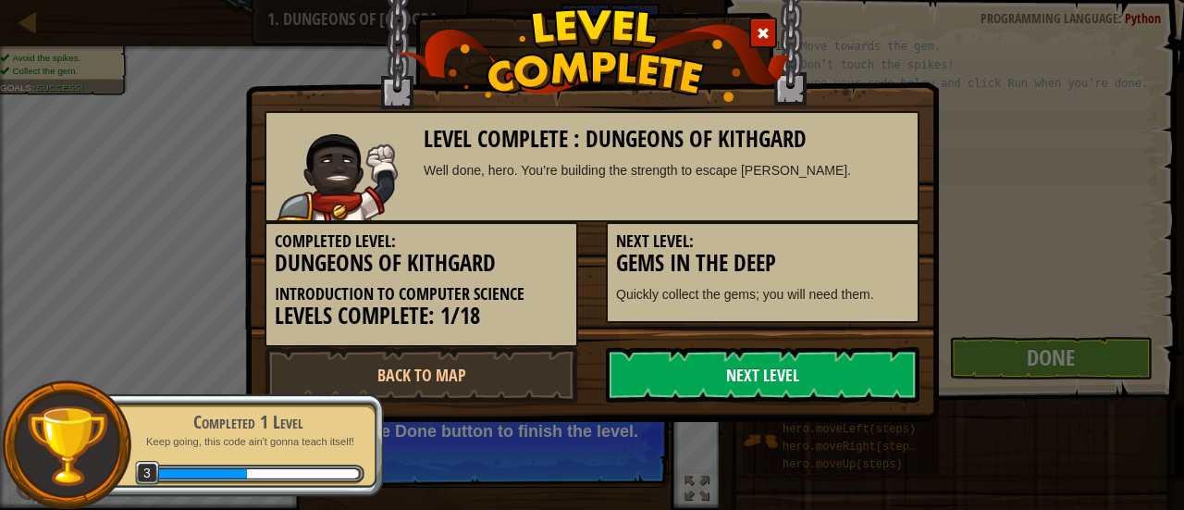  What do you see at coordinates (762, 242) in the screenshot?
I see `h5: Next Level:` at bounding box center [762, 242].